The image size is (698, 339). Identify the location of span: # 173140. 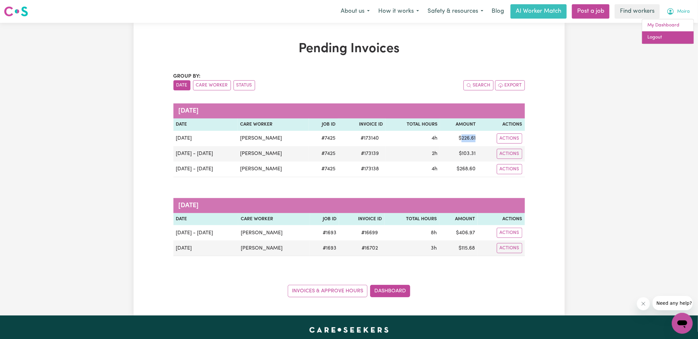
(370, 139).